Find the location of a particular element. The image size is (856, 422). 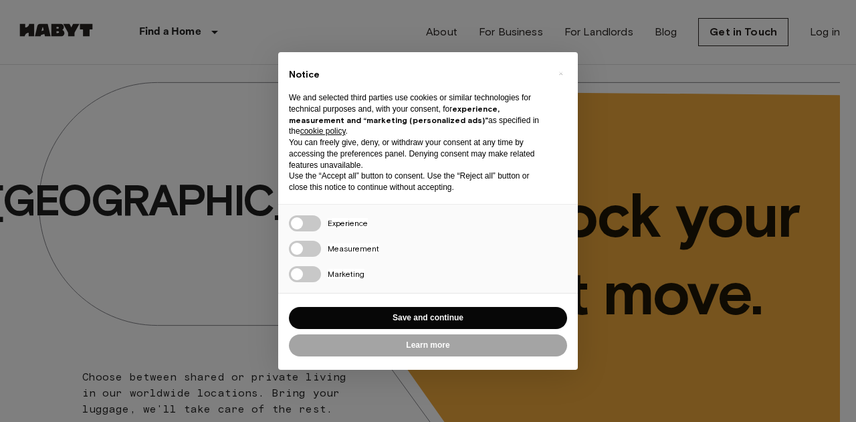

span: Marketing is located at coordinates (346, 273).